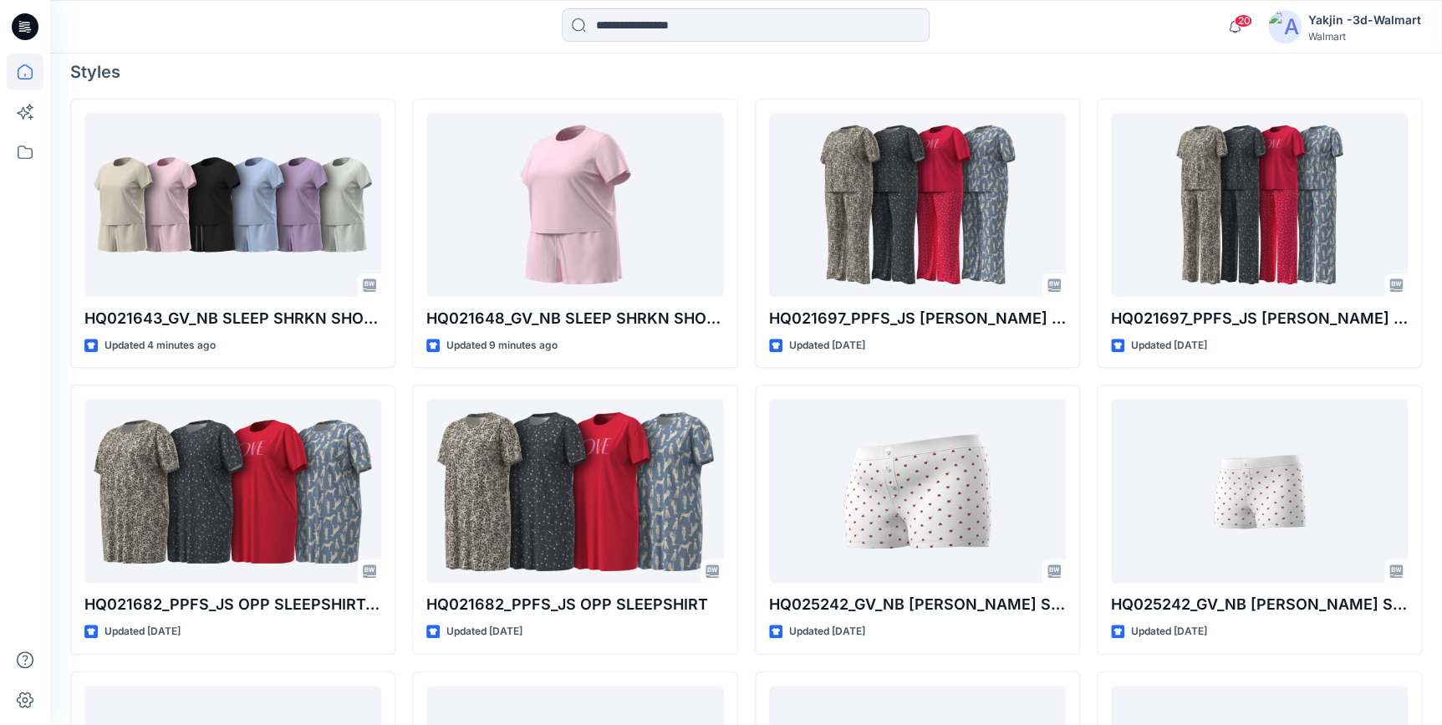 This screenshot has width=1442, height=725. What do you see at coordinates (501, 345) in the screenshot?
I see `p: Updated 9 minutes ago` at bounding box center [501, 345].